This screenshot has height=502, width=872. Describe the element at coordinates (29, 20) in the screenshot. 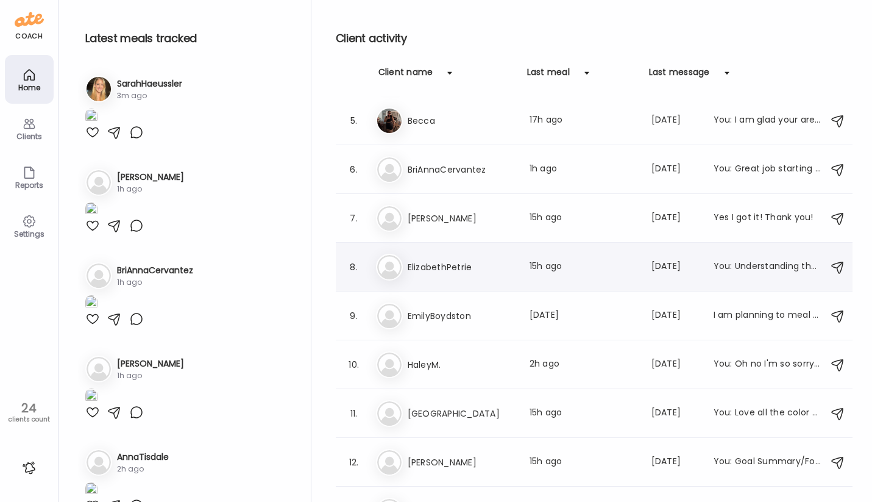

I see `img: ate` at that location.